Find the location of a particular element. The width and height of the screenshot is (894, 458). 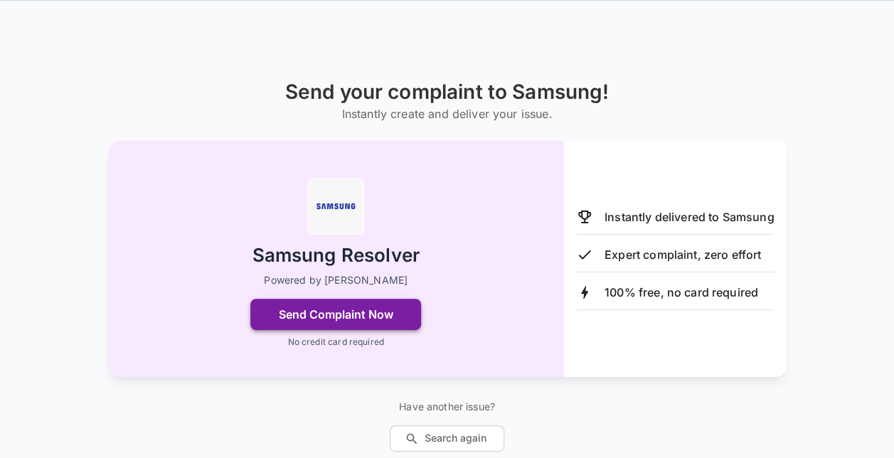

img: Samsung is located at coordinates (336, 206).